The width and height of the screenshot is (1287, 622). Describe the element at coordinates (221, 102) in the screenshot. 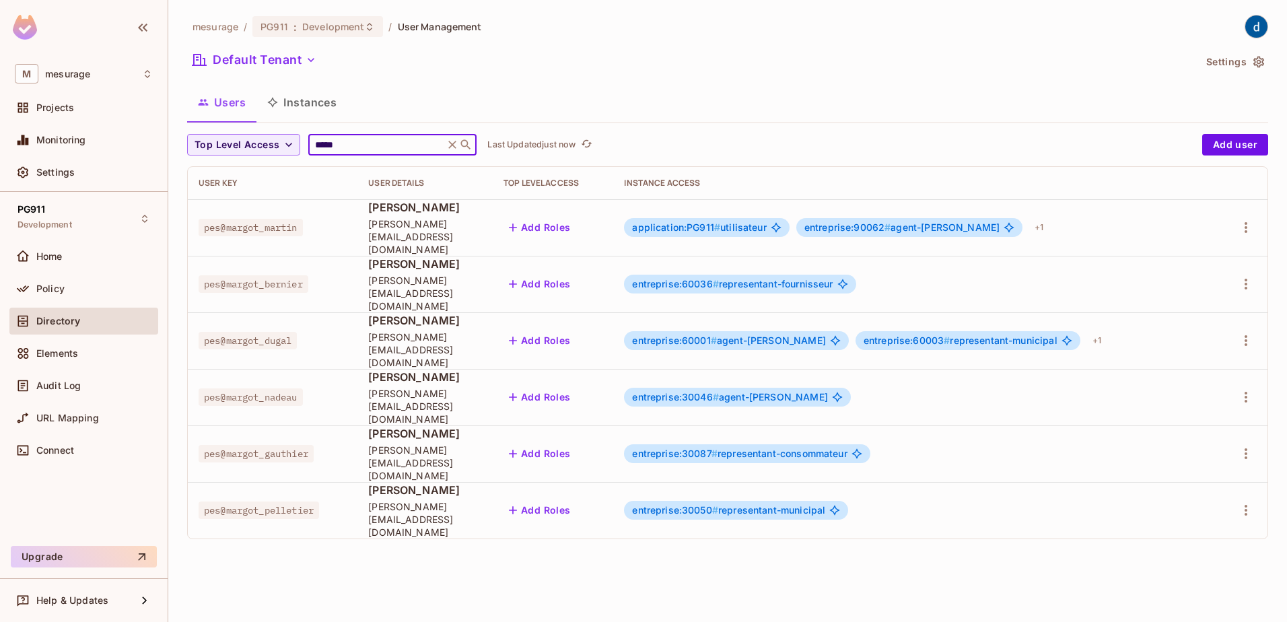

I see `button: Users` at that location.